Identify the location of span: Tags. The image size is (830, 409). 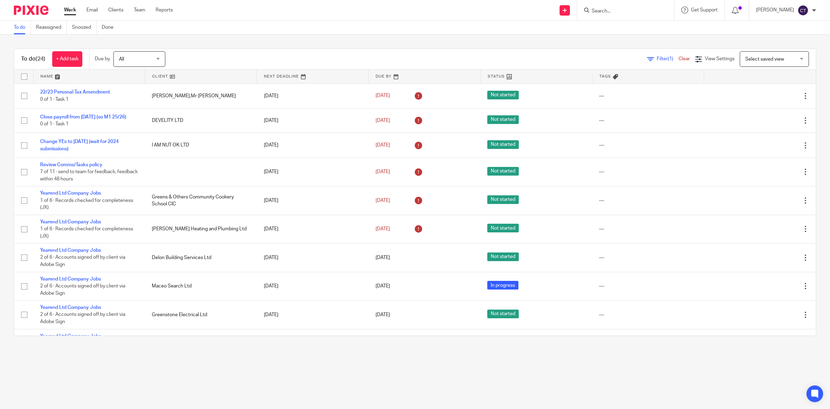
(605, 76).